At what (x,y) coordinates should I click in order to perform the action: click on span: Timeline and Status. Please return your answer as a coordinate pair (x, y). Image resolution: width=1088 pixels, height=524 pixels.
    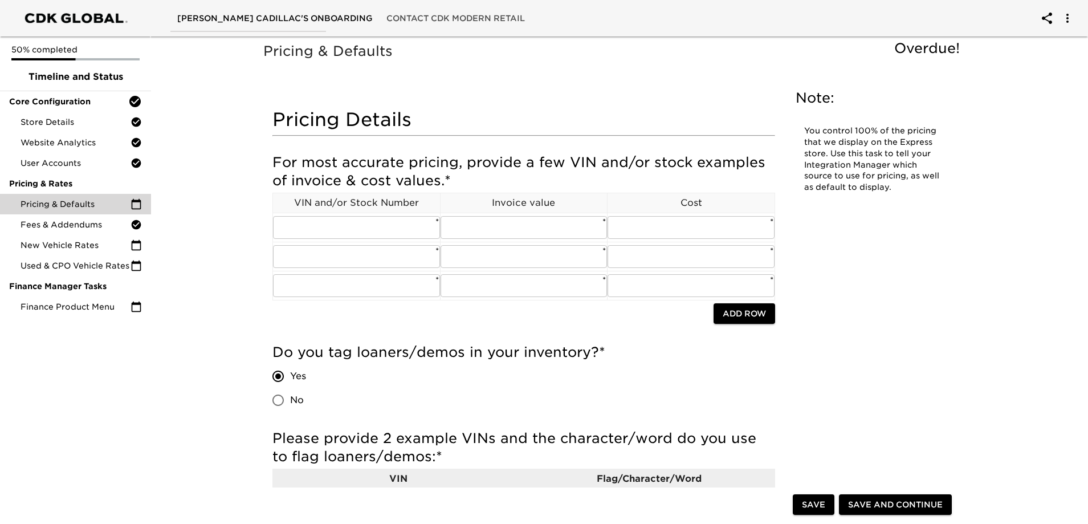
    Looking at the image, I should click on (75, 77).